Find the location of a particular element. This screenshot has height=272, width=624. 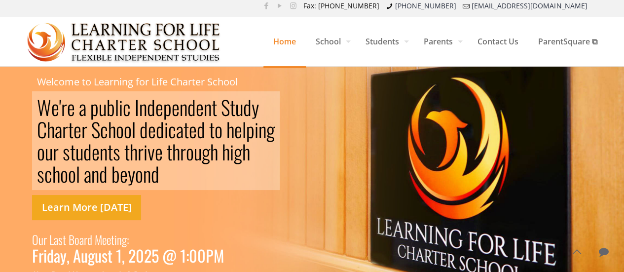

div: A is located at coordinates (77, 255).